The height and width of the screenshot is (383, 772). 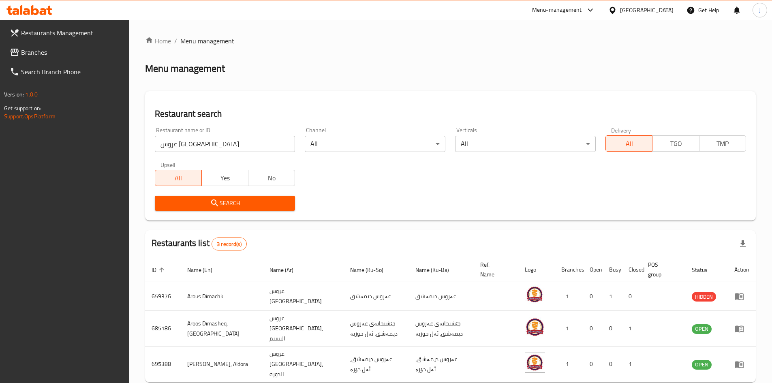 I want to click on th: Branches, so click(x=569, y=269).